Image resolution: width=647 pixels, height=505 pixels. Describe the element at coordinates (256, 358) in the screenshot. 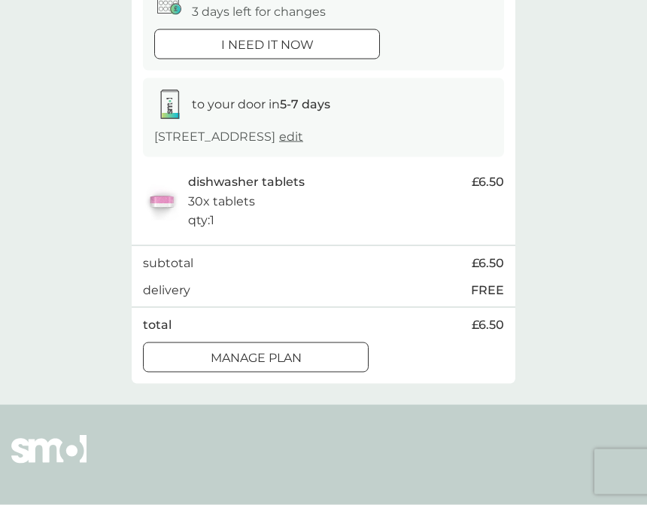

I see `p: Manage plan` at that location.